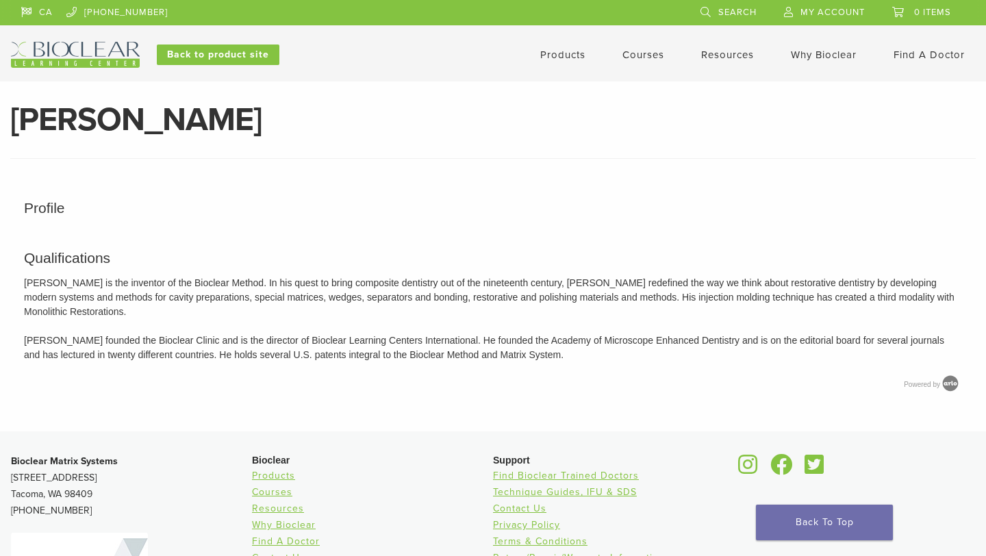 This screenshot has height=556, width=986. What do you see at coordinates (737, 12) in the screenshot?
I see `span: Search` at bounding box center [737, 12].